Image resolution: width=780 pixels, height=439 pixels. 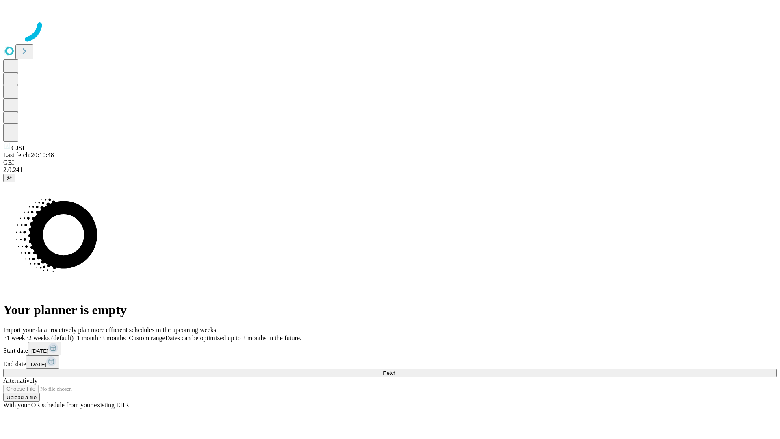 What do you see at coordinates (20, 380) in the screenshot?
I see `span: Alternatively` at bounding box center [20, 380].